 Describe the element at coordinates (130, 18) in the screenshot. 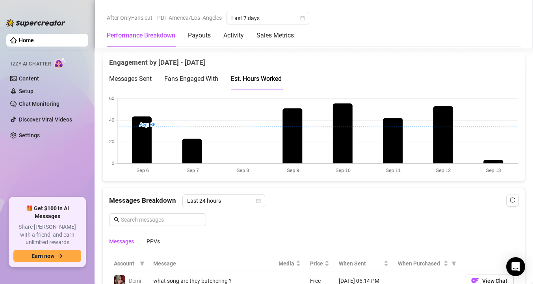

I see `span: After OnlyFans cut` at that location.